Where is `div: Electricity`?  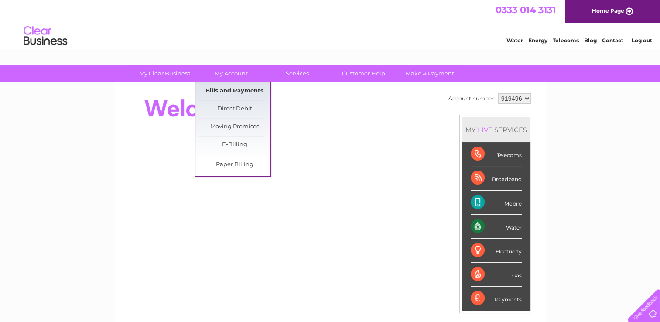
div: Electricity is located at coordinates (496, 250).